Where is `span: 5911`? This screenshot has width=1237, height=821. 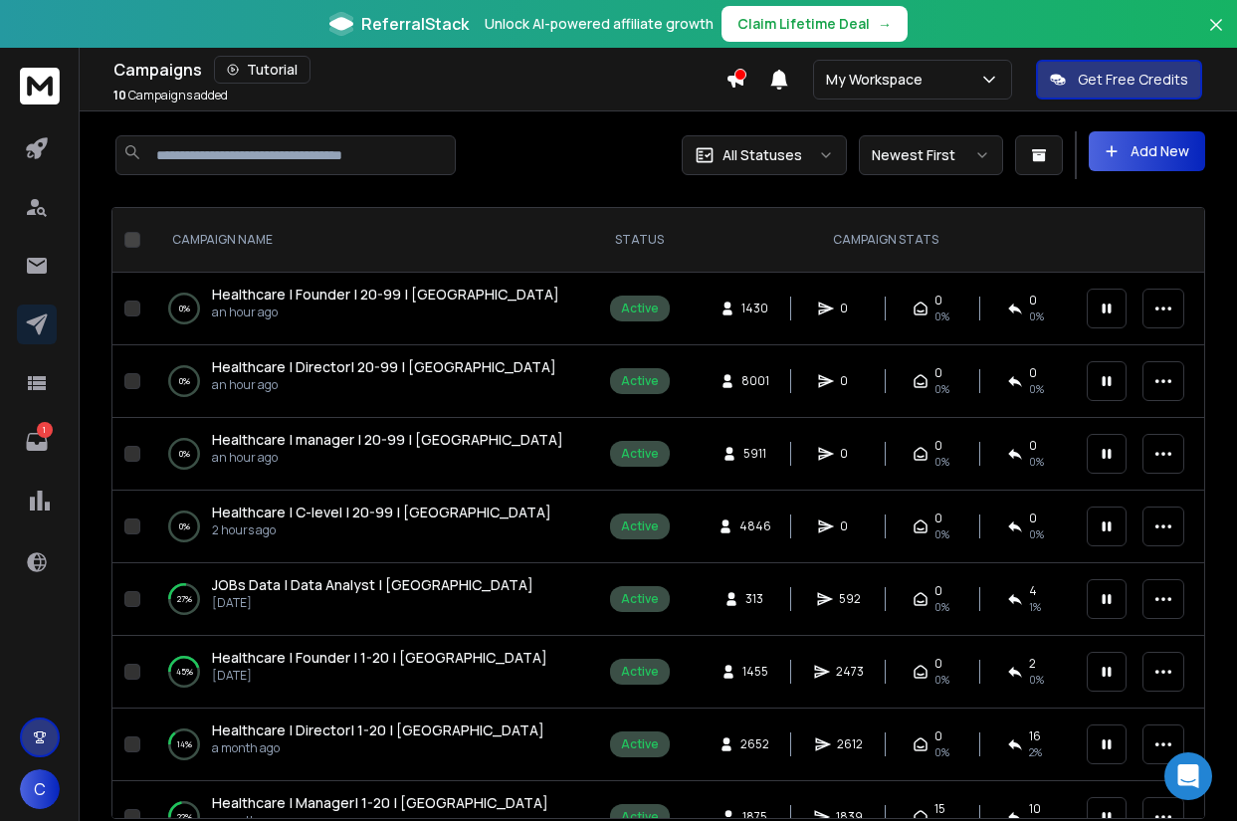 span: 5911 is located at coordinates (755, 454).